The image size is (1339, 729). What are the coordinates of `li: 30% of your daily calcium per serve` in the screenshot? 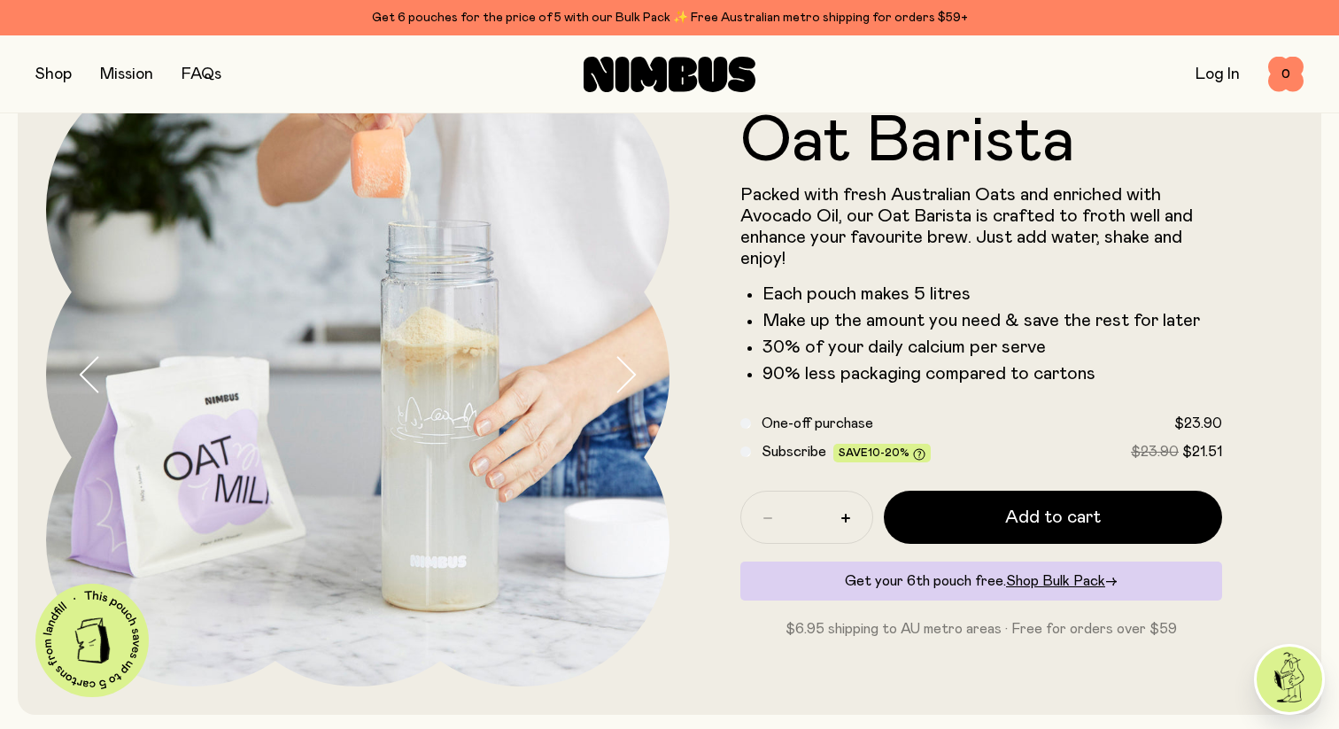 It's located at (992, 347).